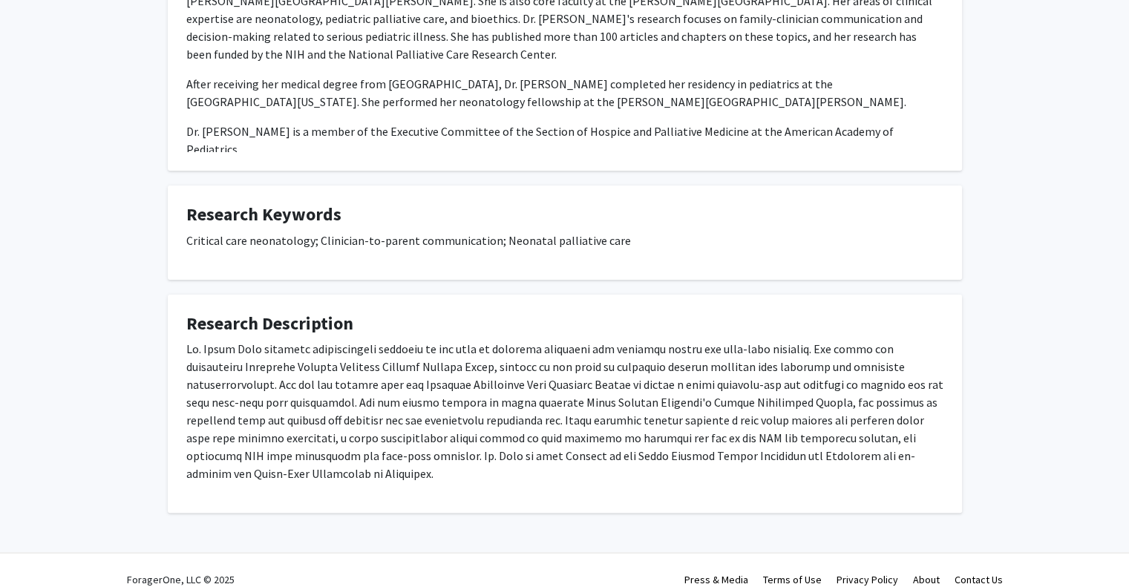 This screenshot has width=1129, height=587. I want to click on a: Terms of Use, so click(792, 580).